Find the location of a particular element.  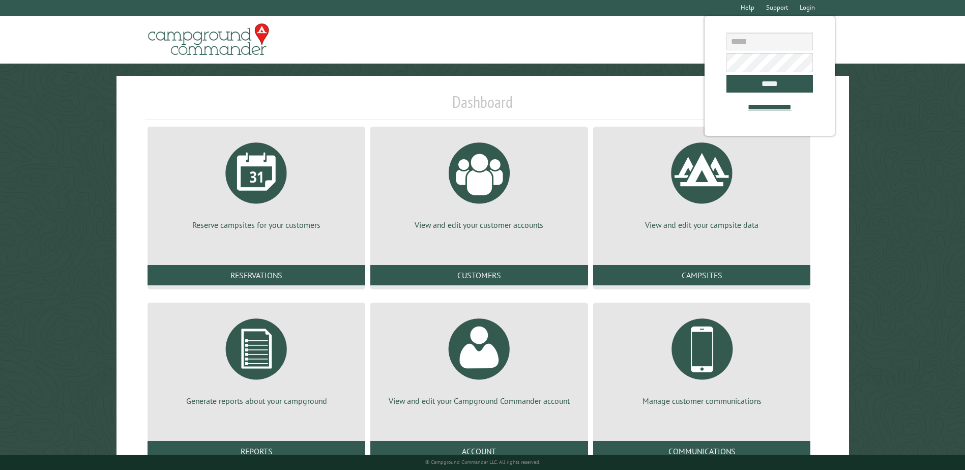

a: Generate reports about your campground is located at coordinates (256, 359).